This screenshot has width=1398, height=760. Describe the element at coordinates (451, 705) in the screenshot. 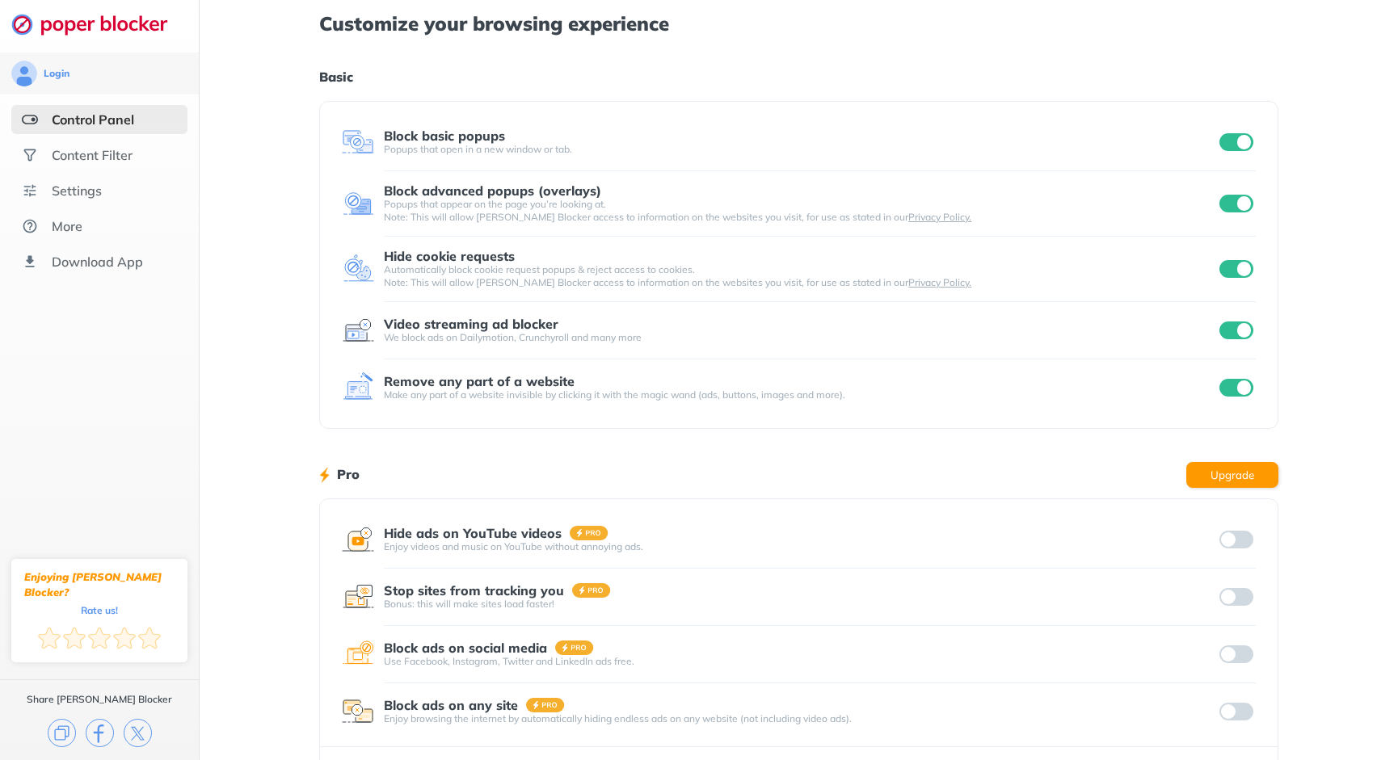

I see `div: Block ads on any site` at that location.